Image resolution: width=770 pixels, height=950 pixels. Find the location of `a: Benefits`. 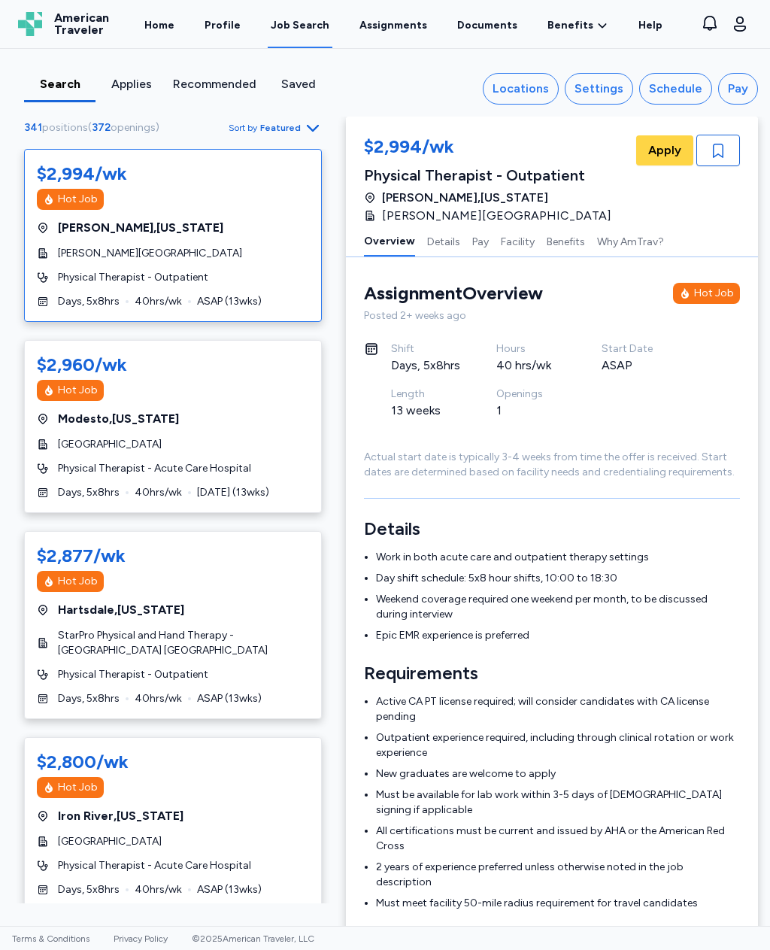

a: Benefits is located at coordinates (578, 26).